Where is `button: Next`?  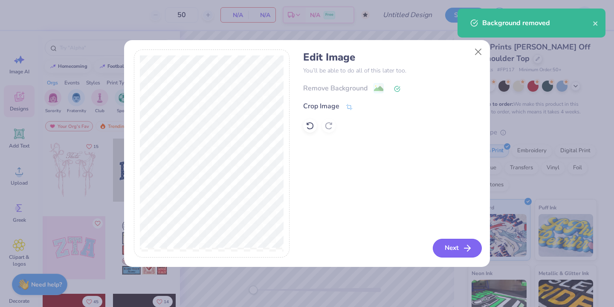
button: Next is located at coordinates (457, 248).